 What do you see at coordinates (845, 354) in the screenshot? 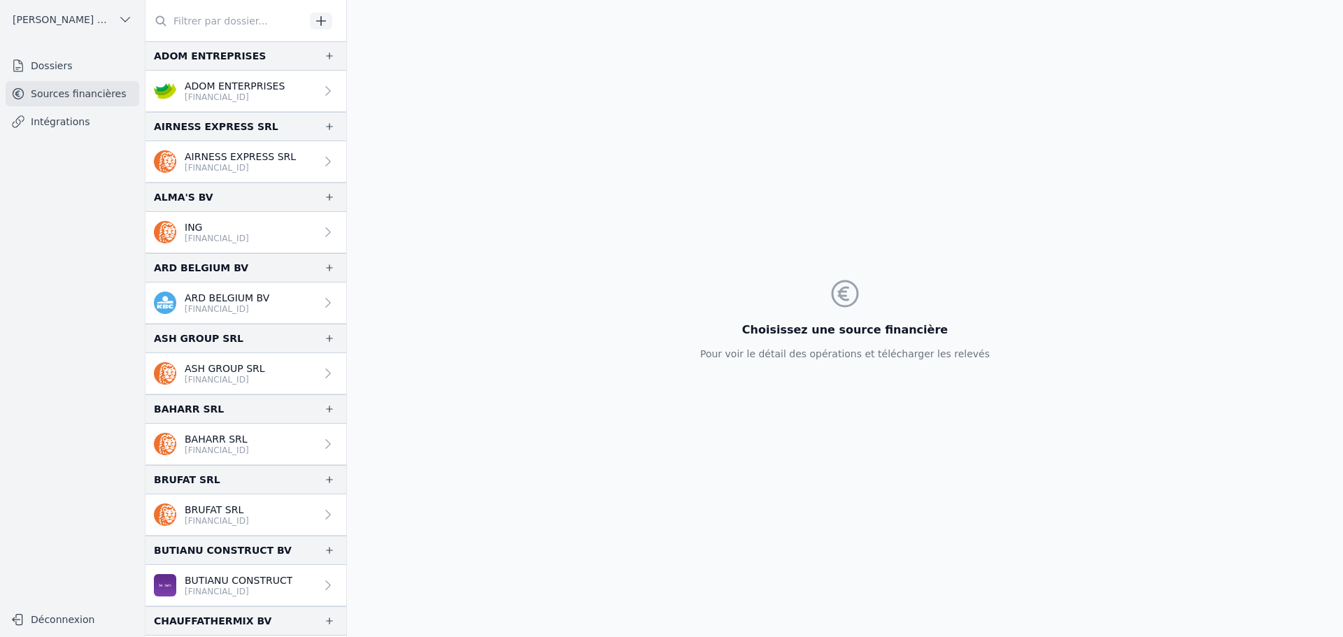
I see `p: Pour voir le détail des opérations et télécharger les relevés` at bounding box center [845, 354].